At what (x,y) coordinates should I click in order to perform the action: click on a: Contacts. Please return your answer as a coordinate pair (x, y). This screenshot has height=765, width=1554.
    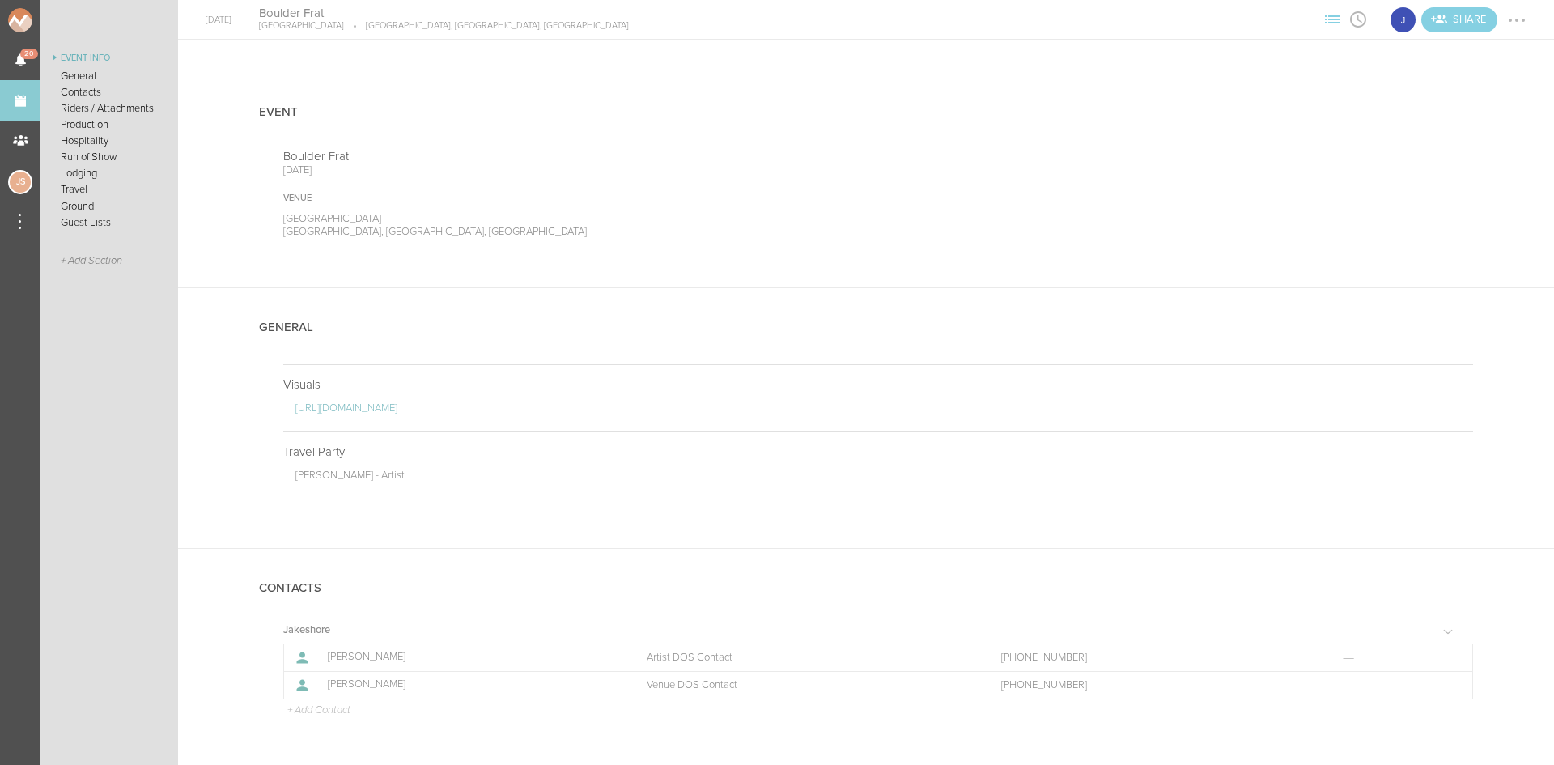
    Looking at the image, I should click on (109, 92).